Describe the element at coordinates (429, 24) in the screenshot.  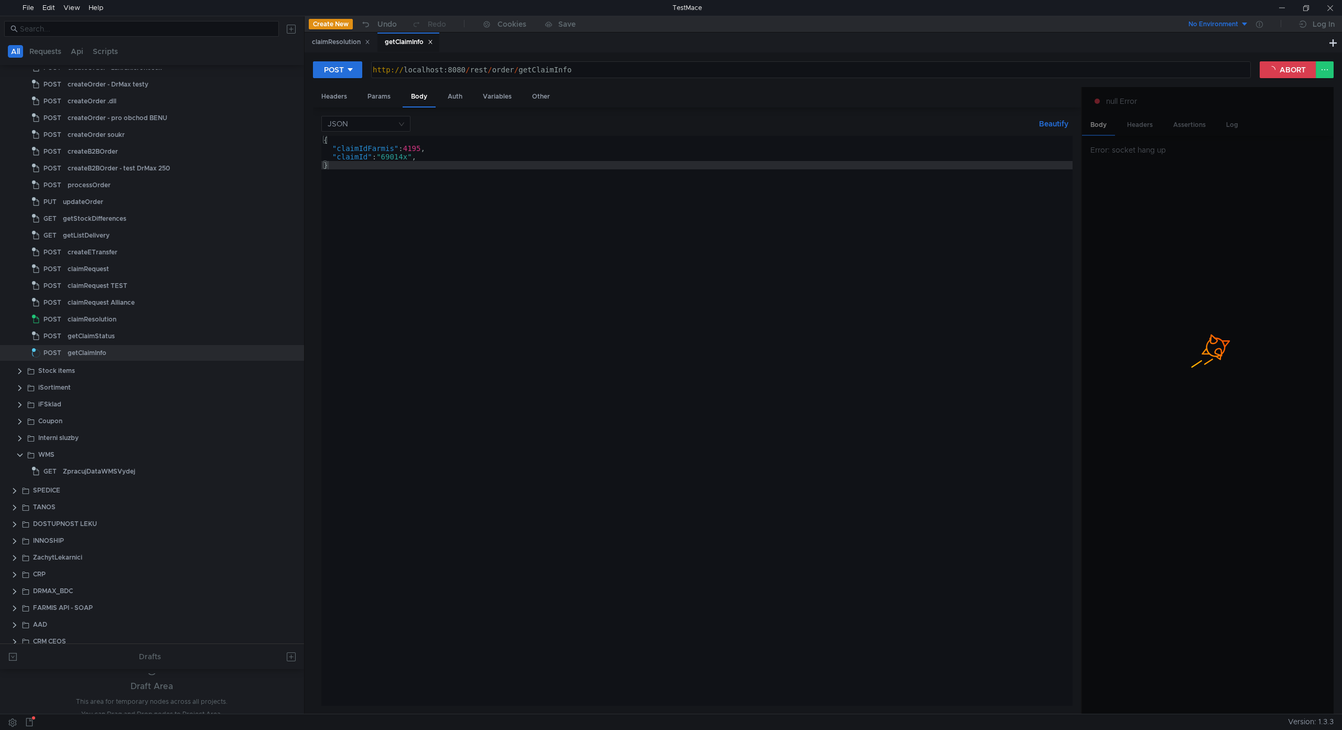
I see `button: Redo` at that location.